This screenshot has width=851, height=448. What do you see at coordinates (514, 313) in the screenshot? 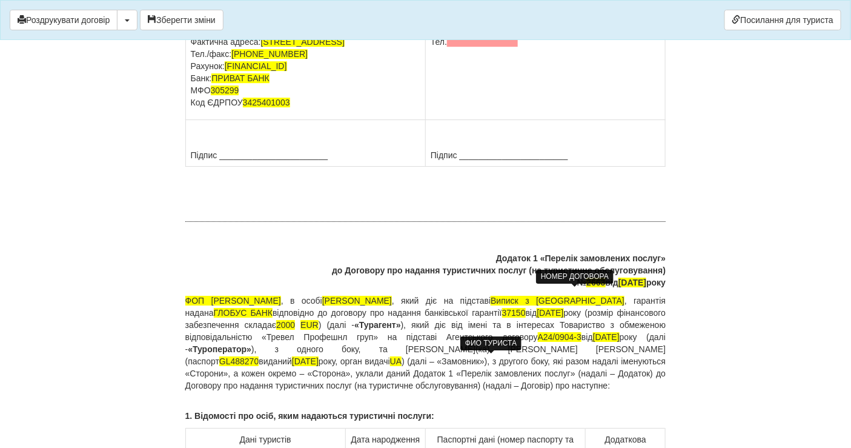
I see `span: 37150` at bounding box center [514, 313].